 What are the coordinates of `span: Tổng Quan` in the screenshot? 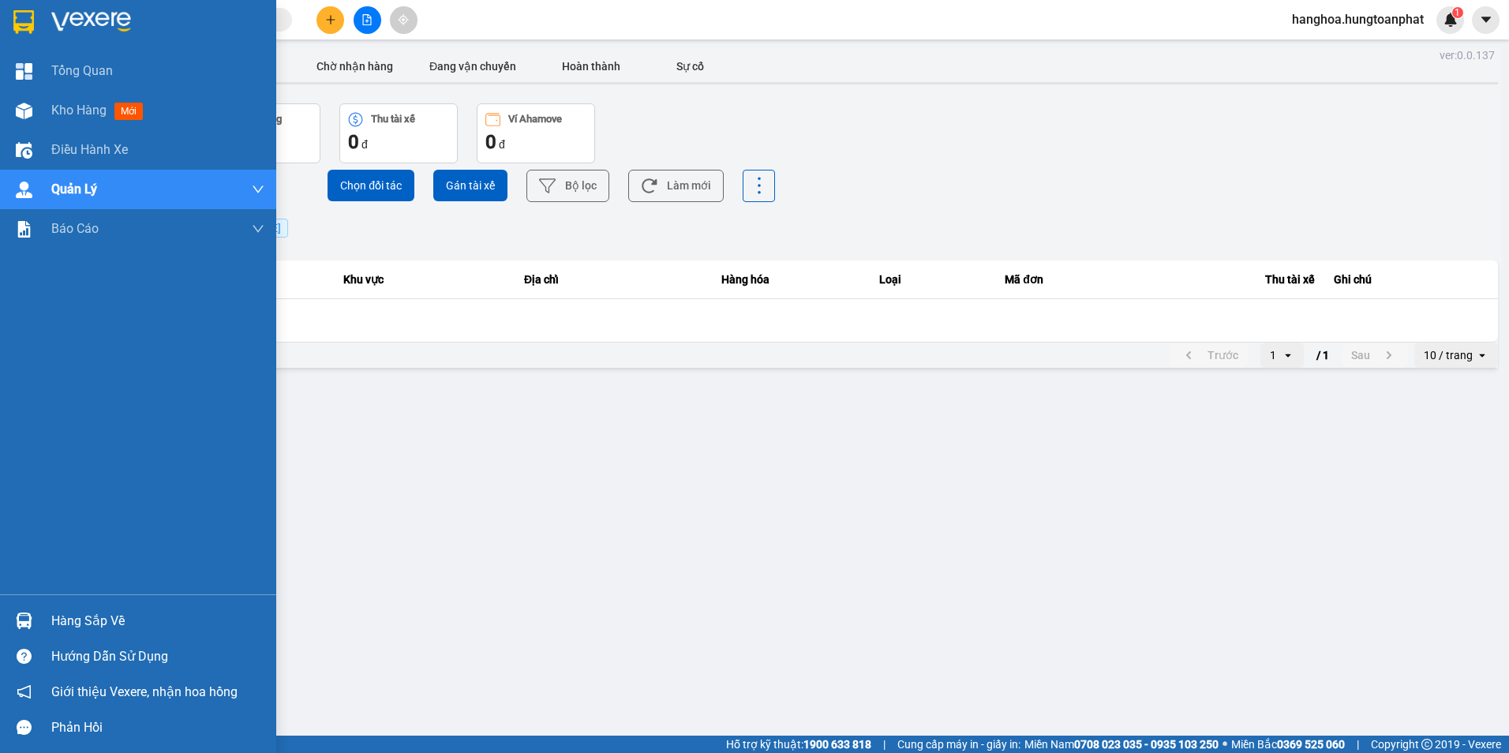 It's located at (82, 70).